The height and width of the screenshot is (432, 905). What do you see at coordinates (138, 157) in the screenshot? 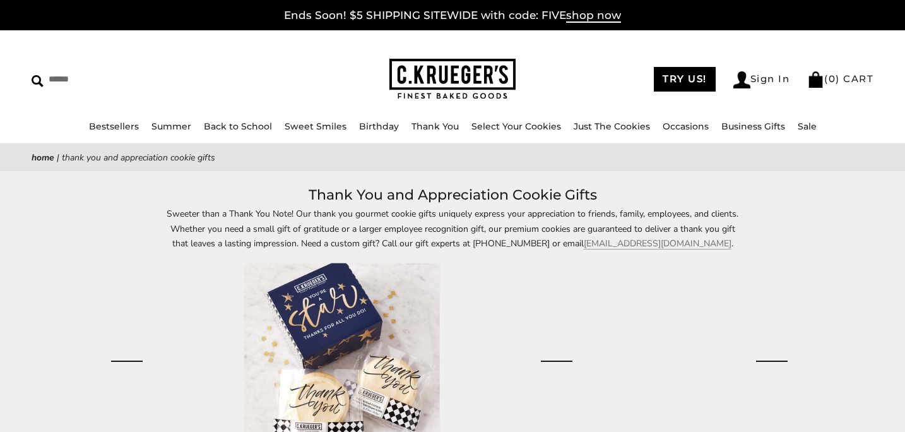
I see `span: Thank You and Appreciation Cookie Gifts` at bounding box center [138, 157].